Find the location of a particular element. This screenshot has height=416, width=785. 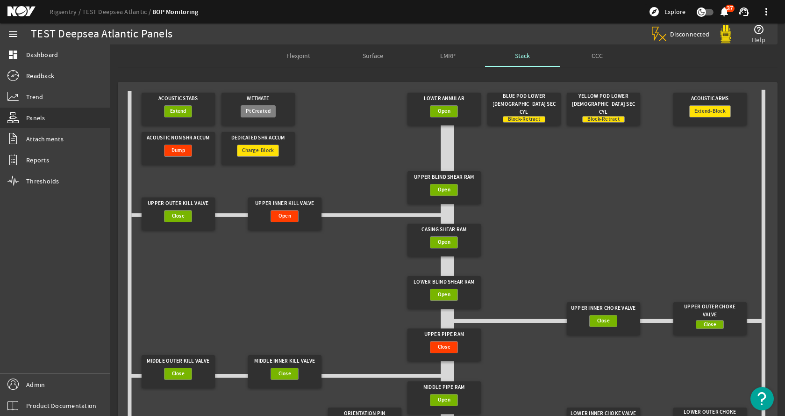

div: Acoustic Arms is located at coordinates (710, 99).